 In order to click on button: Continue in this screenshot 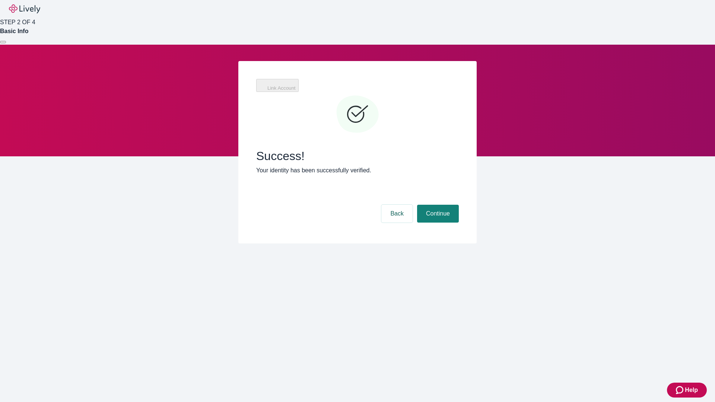, I will do `click(438, 214)`.